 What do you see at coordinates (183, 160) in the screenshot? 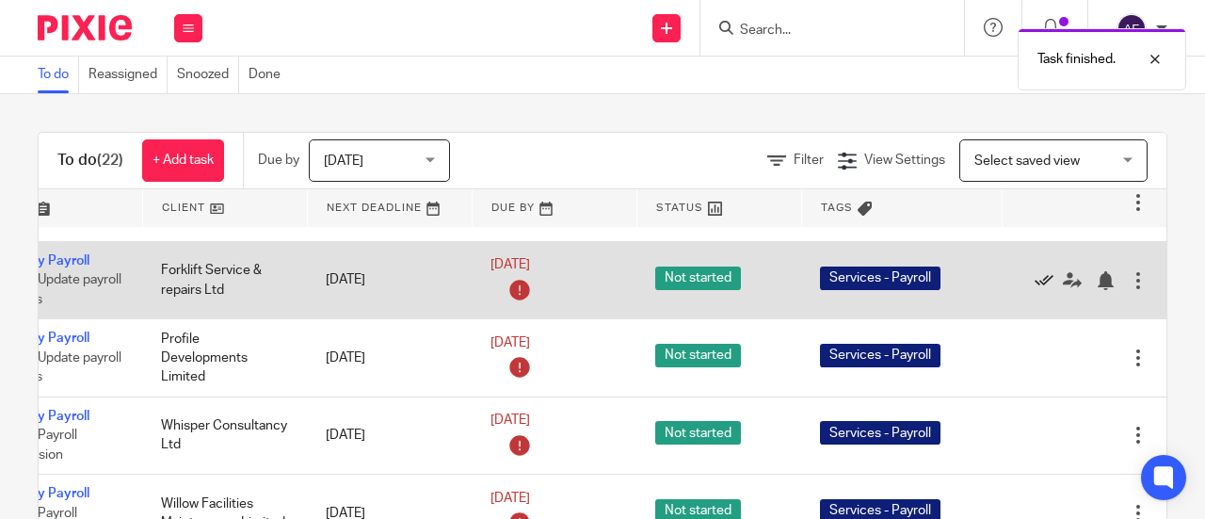
I see `a: + Add task` at bounding box center [183, 160].